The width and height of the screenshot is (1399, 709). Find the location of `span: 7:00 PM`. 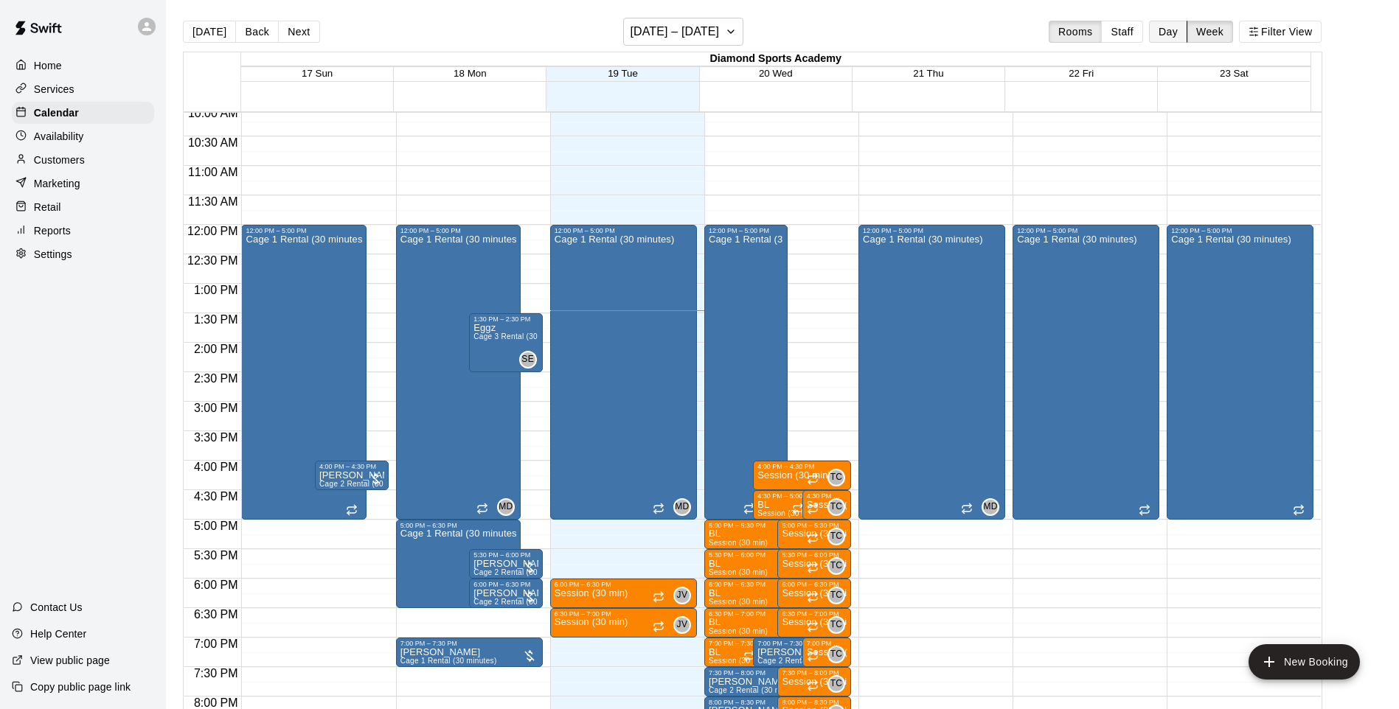

span: 7:00 PM is located at coordinates (216, 644).